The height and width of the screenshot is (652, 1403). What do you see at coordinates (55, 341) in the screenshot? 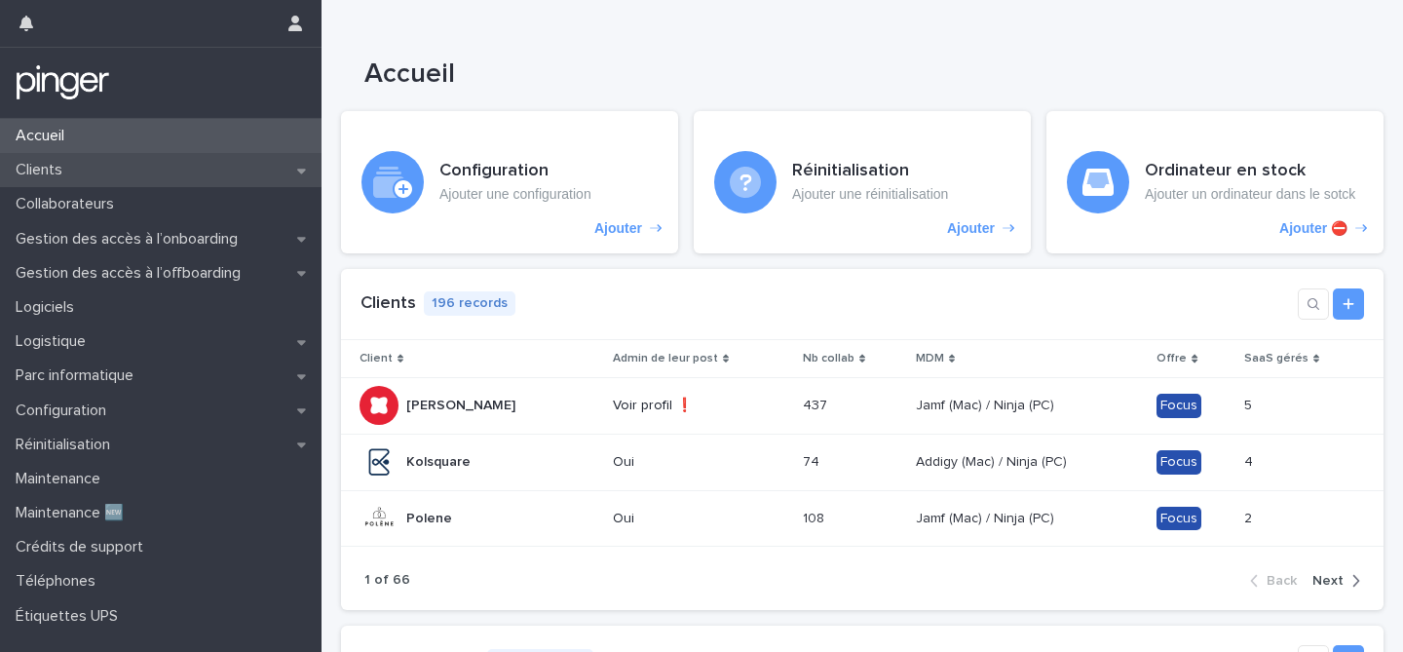
I see `p: Logistique` at bounding box center [55, 341].